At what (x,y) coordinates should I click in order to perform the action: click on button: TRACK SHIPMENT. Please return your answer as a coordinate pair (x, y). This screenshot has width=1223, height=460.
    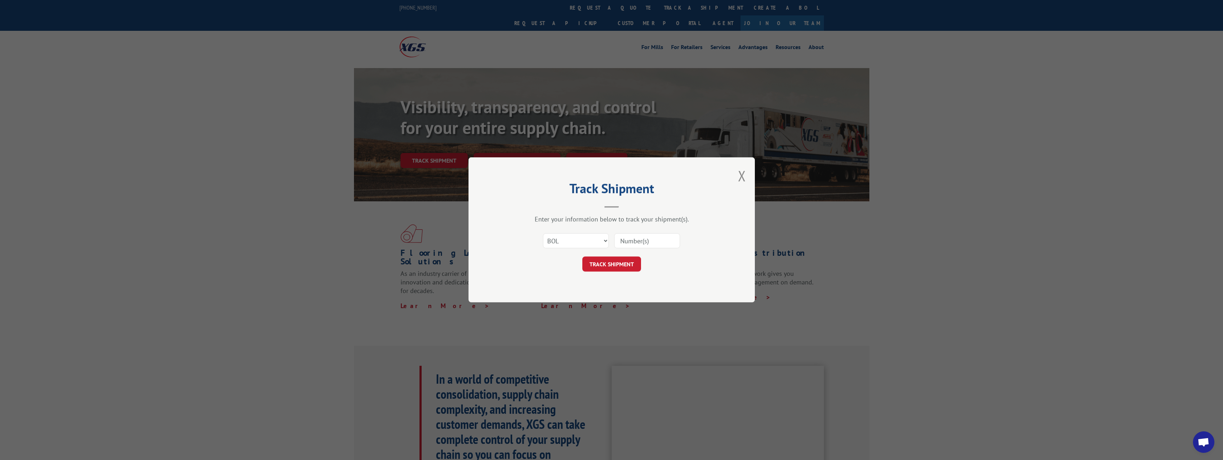
    Looking at the image, I should click on (612, 264).